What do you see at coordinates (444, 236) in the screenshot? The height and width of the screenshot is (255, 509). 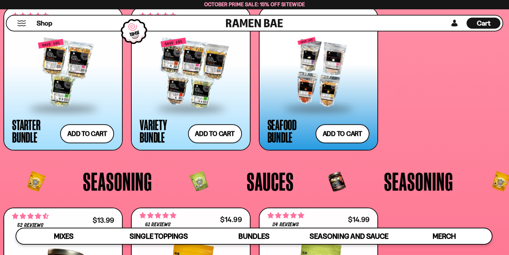 I see `a: Merch` at bounding box center [444, 236].